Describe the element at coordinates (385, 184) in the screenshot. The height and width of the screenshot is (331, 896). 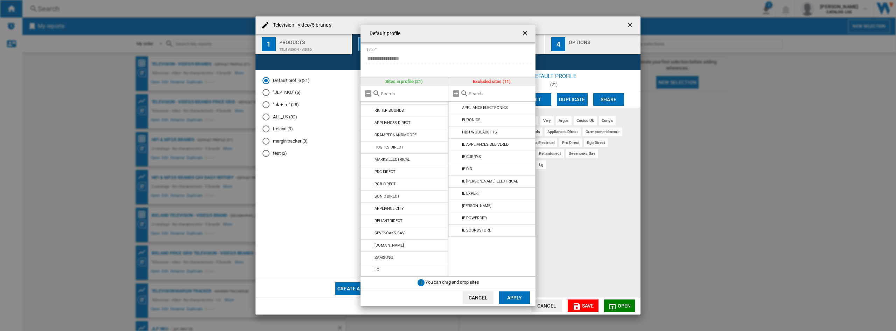
I see `div: RGB DIRECT` at that location.